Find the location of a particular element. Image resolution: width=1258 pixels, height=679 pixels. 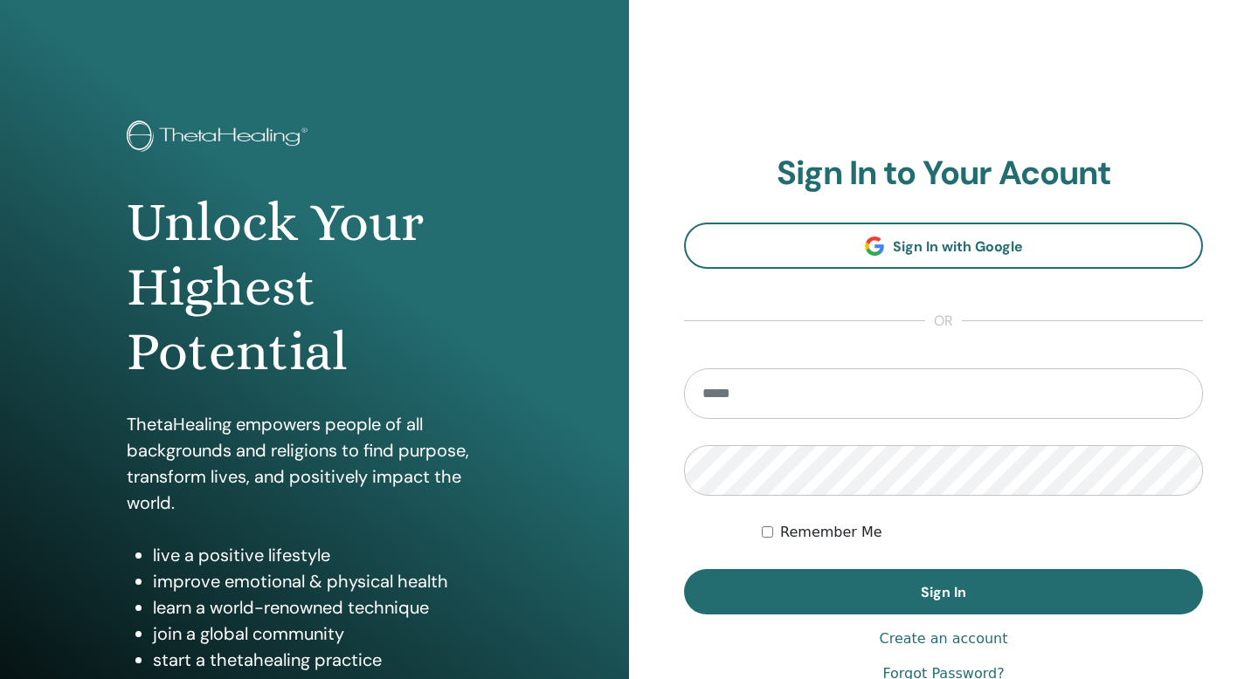

label: Remember Me is located at coordinates (831, 533).